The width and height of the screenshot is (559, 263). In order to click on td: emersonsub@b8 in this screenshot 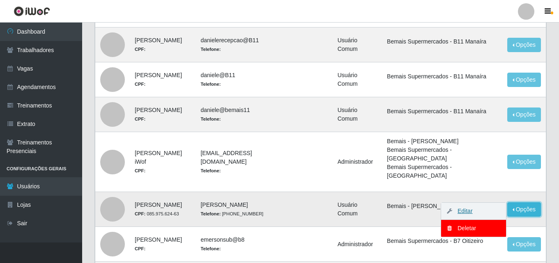, I will do `click(246, 244)`.